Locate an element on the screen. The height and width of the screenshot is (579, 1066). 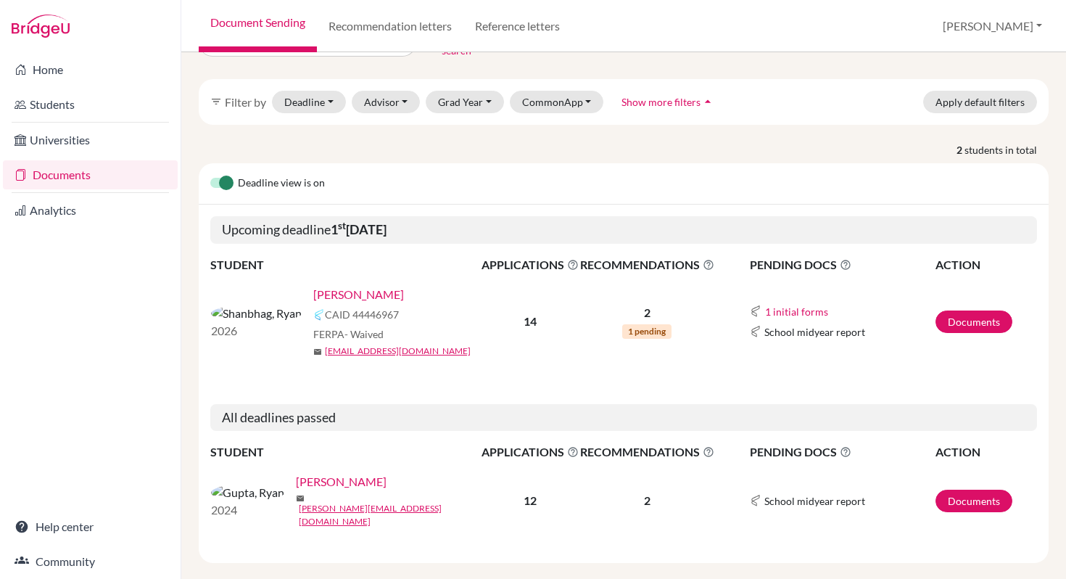
button: CommonApp is located at coordinates (557, 102).